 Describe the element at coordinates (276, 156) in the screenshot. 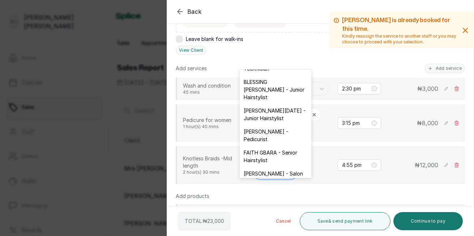

I see `div: FAITH GBARA - Senior Hairstylist` at that location.